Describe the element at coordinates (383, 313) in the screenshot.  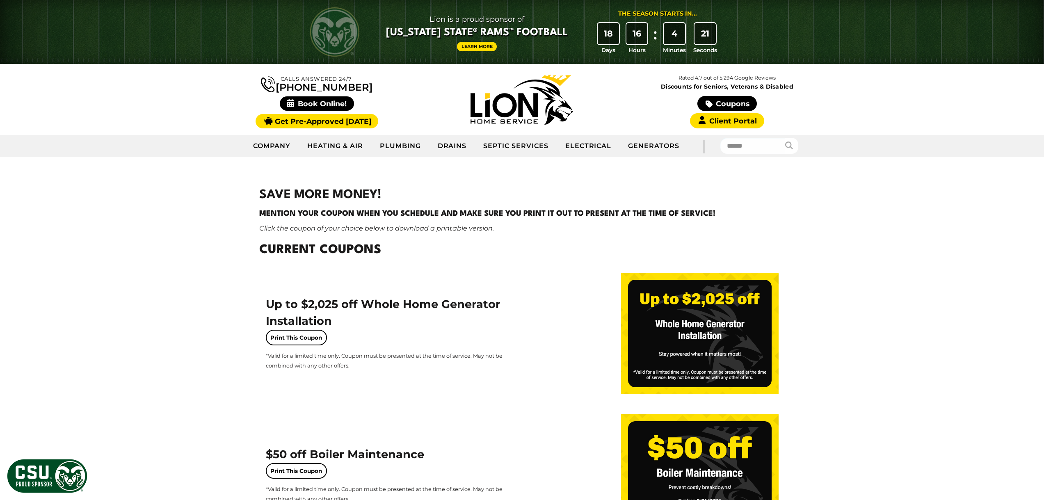
I see `span: Up to $2,025 off Whole Home Generator Installation` at that location.